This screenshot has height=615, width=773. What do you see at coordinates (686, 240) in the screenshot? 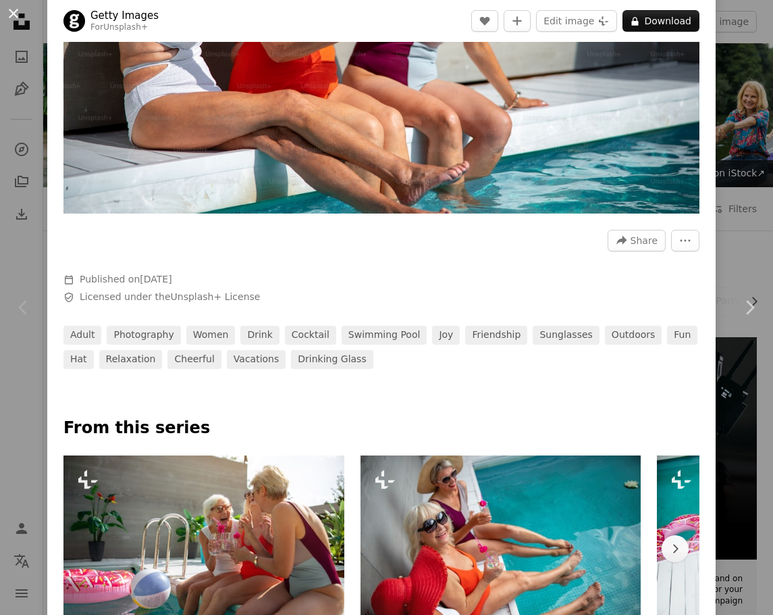
I see `button: More Actions` at bounding box center [686, 240].